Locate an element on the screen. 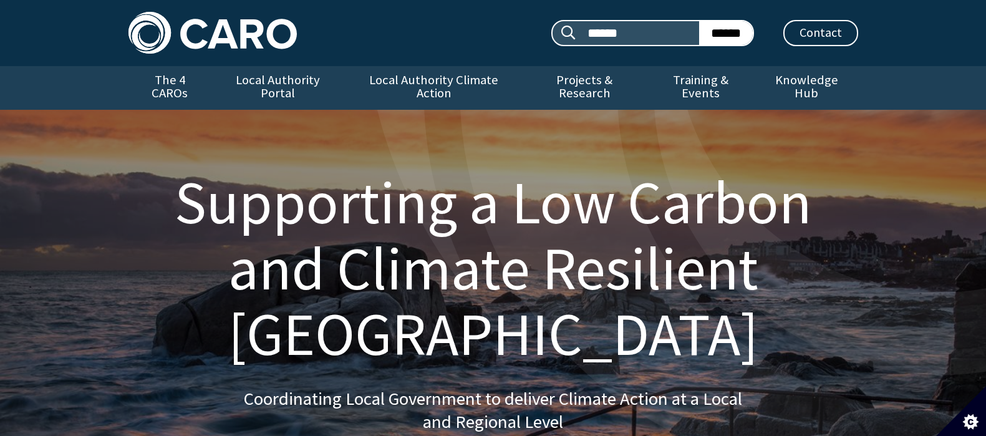 Image resolution: width=986 pixels, height=436 pixels. a: Local Authority Climate Action is located at coordinates (434, 88).